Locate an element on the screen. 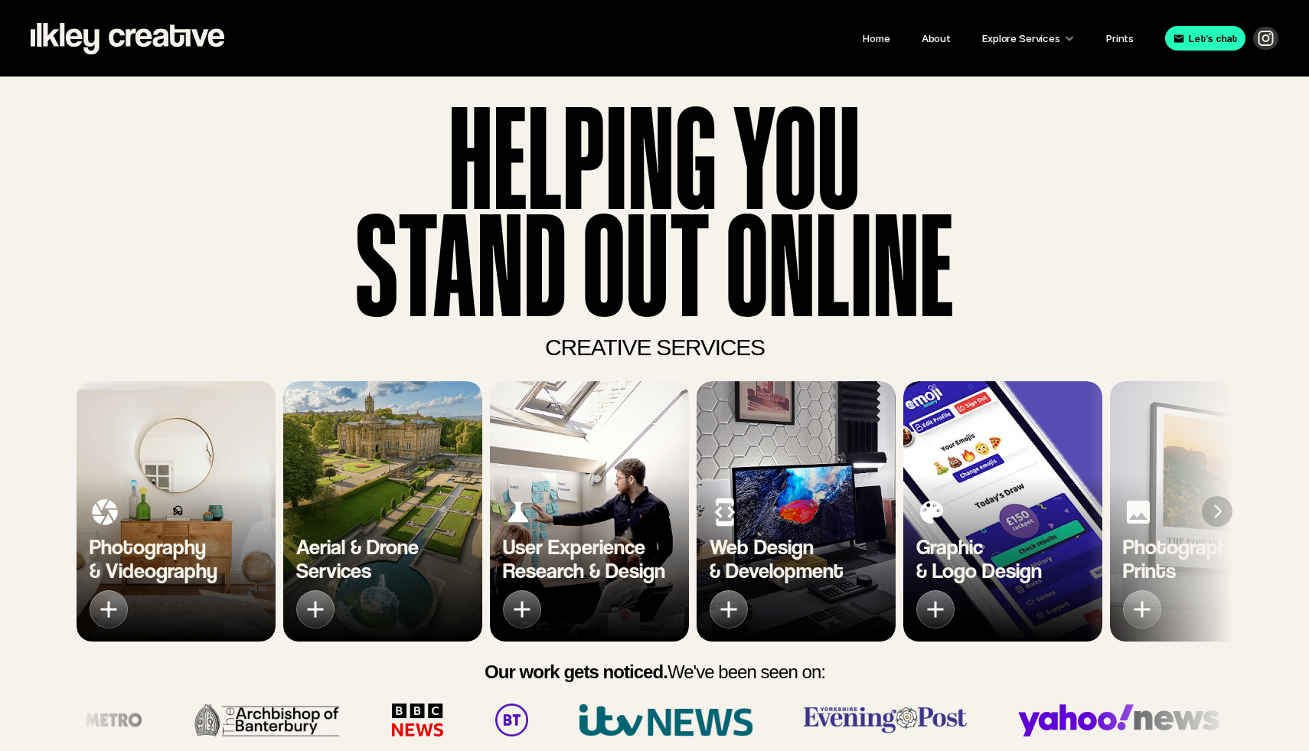 The image size is (1309, 751). a: User ExperienceResearch & Design is located at coordinates (589, 511).